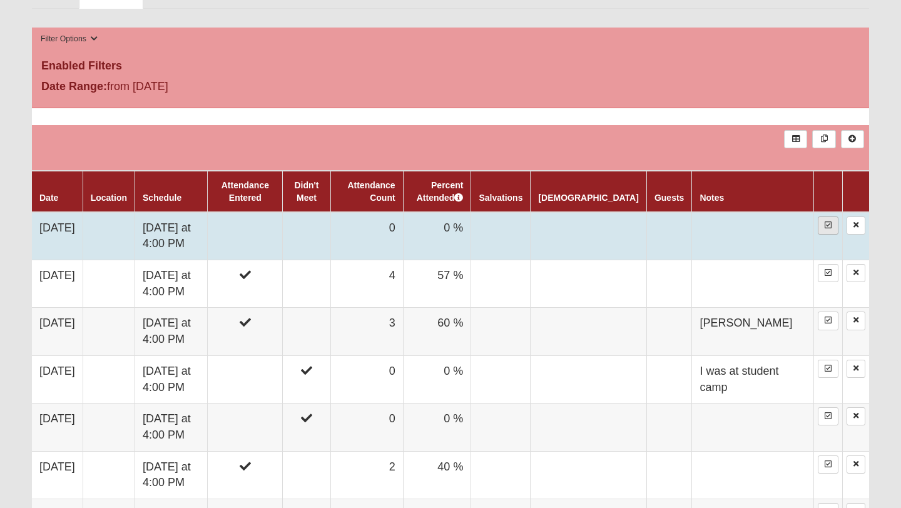 This screenshot has height=508, width=901. Describe the element at coordinates (824, 139) in the screenshot. I see `a: Merge Records into Merge Template` at that location.